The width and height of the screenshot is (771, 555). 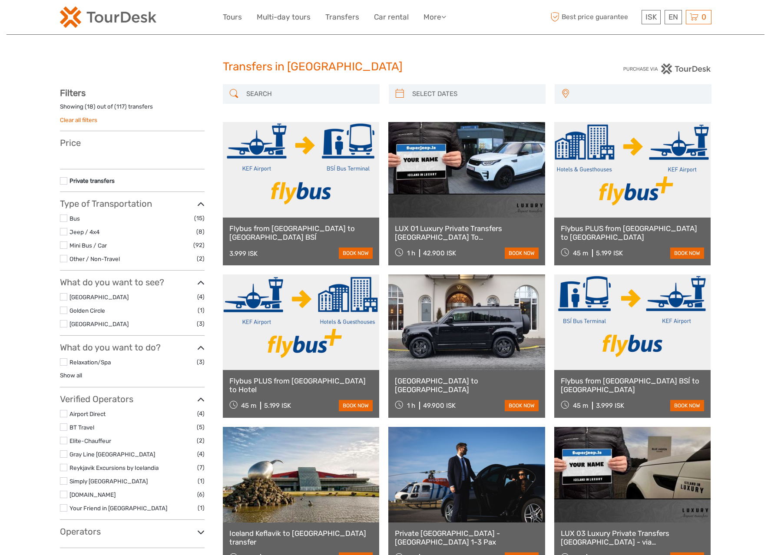 What do you see at coordinates (88, 246) in the screenshot?
I see `a: Mini Bus / Car` at bounding box center [88, 246].